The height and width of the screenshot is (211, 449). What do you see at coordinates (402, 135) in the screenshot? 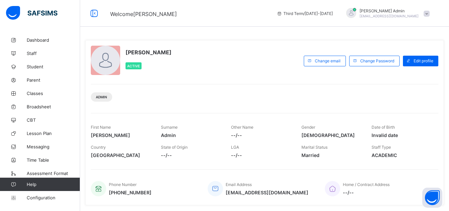
I see `span: Invalid date` at bounding box center [402, 135].